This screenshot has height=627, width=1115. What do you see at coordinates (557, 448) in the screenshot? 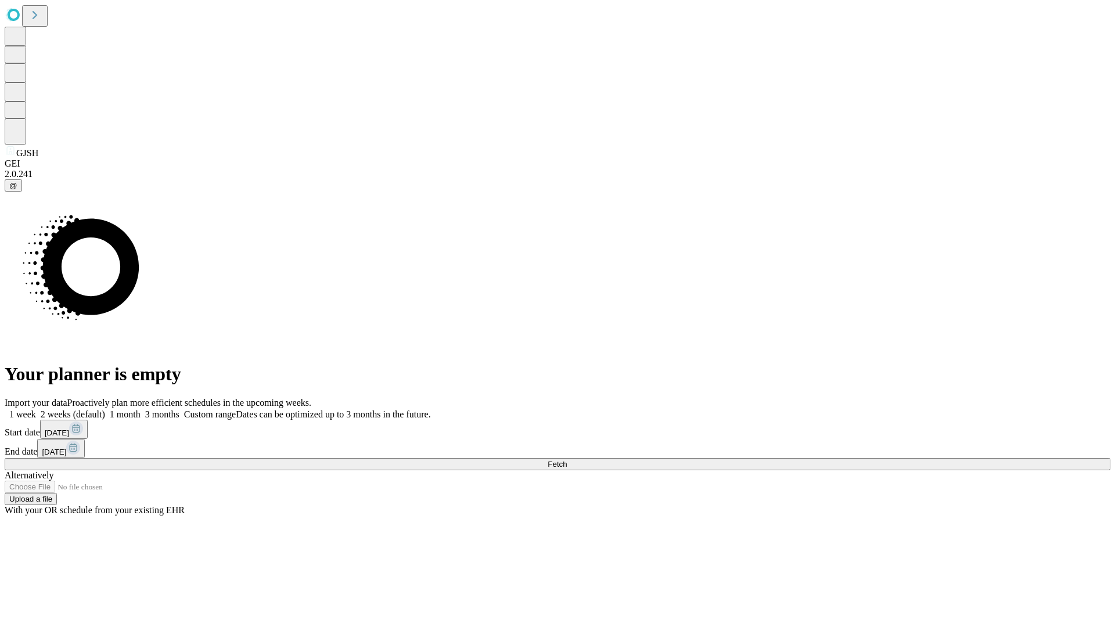
I see `div: End date` at bounding box center [557, 448].